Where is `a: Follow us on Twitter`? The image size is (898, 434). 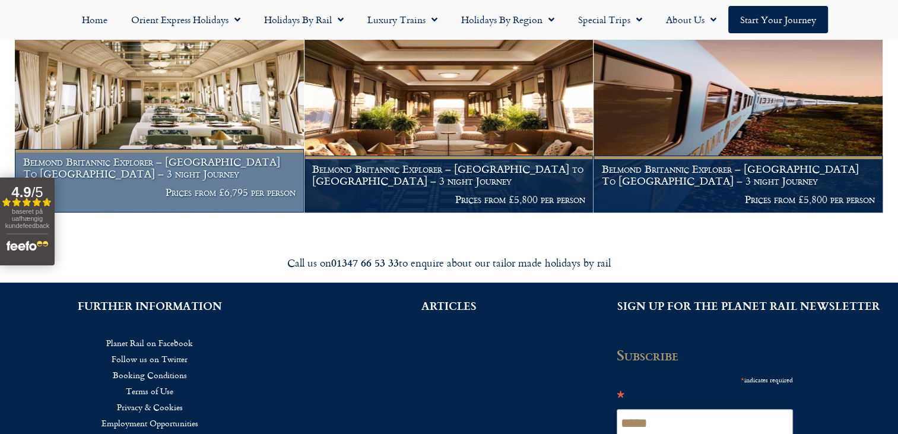
a: Follow us on Twitter is located at coordinates (149, 358).